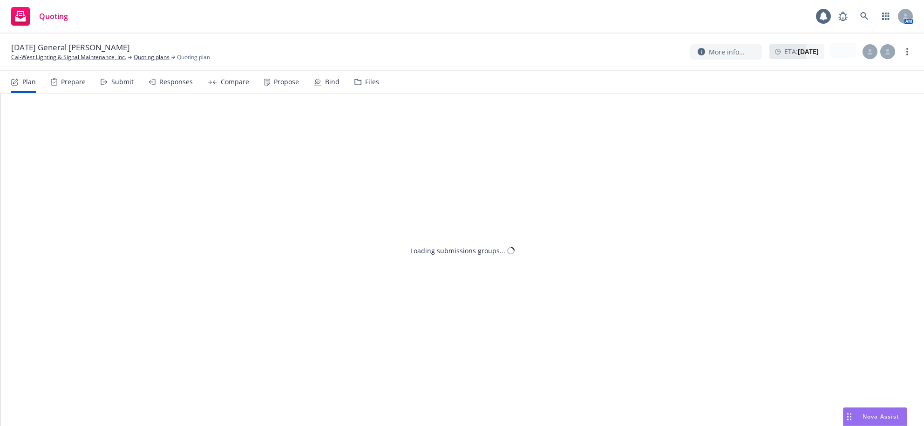 This screenshot has width=924, height=426. Describe the element at coordinates (875, 417) in the screenshot. I see `button: Nova Assist` at that location.